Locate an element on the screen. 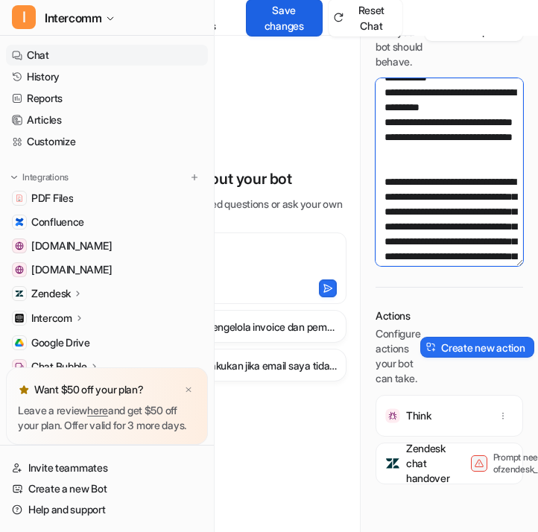  img: Intercom is located at coordinates (19, 318).